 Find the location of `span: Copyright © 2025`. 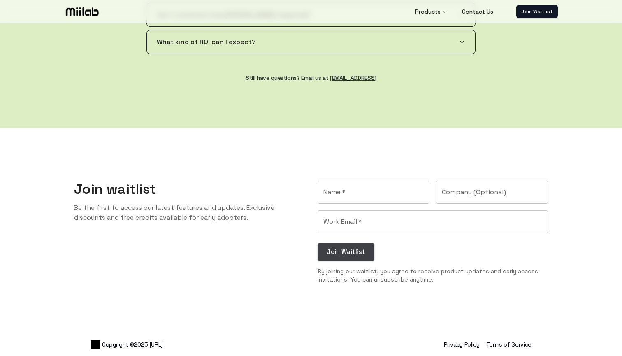

span: Copyright © 2025 is located at coordinates (127, 344).